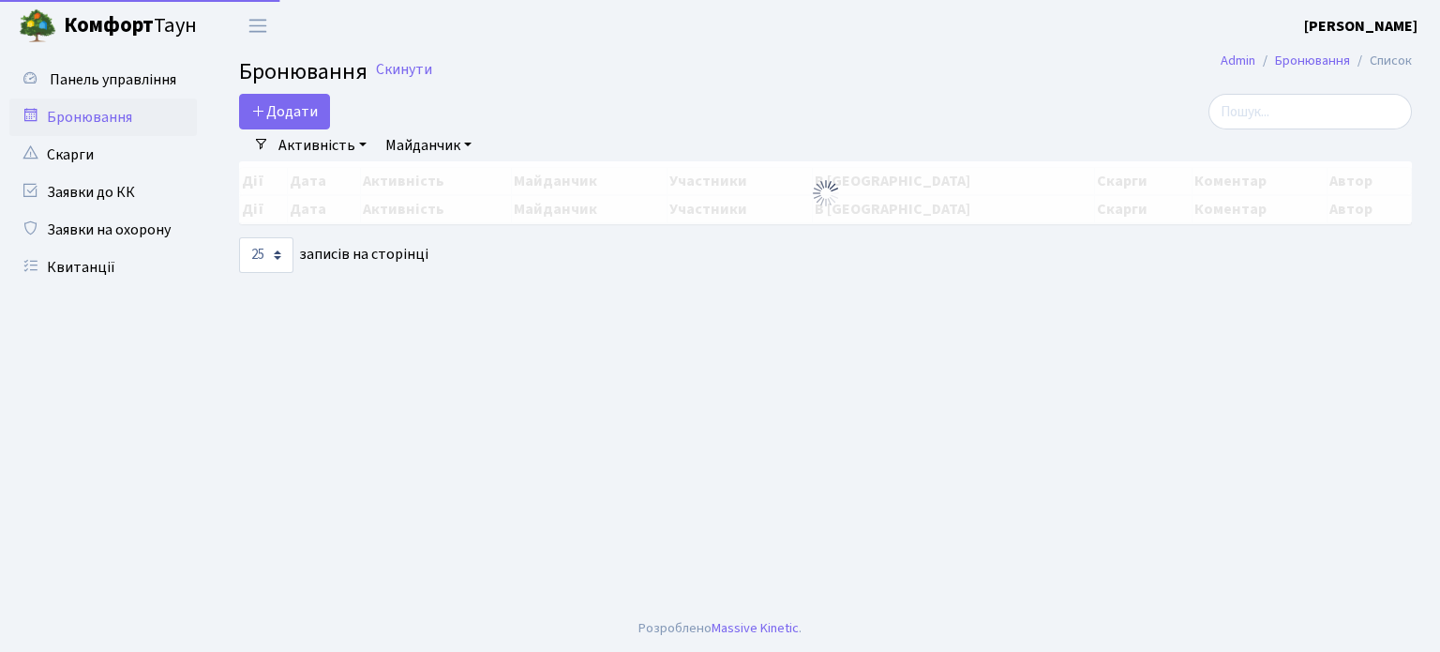 Image resolution: width=1440 pixels, height=652 pixels. I want to click on a: Активність, so click(323, 145).